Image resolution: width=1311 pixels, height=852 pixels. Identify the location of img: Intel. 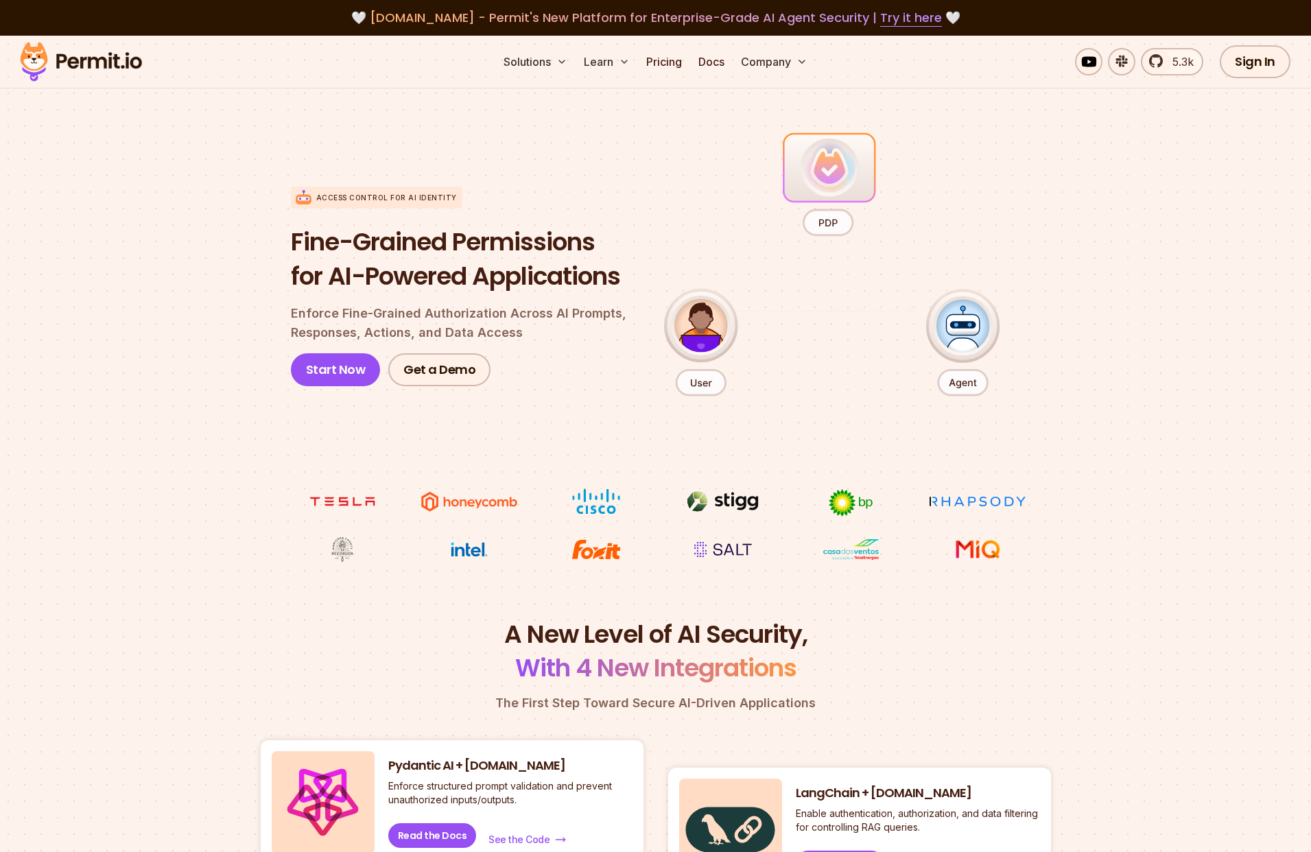
(469, 550).